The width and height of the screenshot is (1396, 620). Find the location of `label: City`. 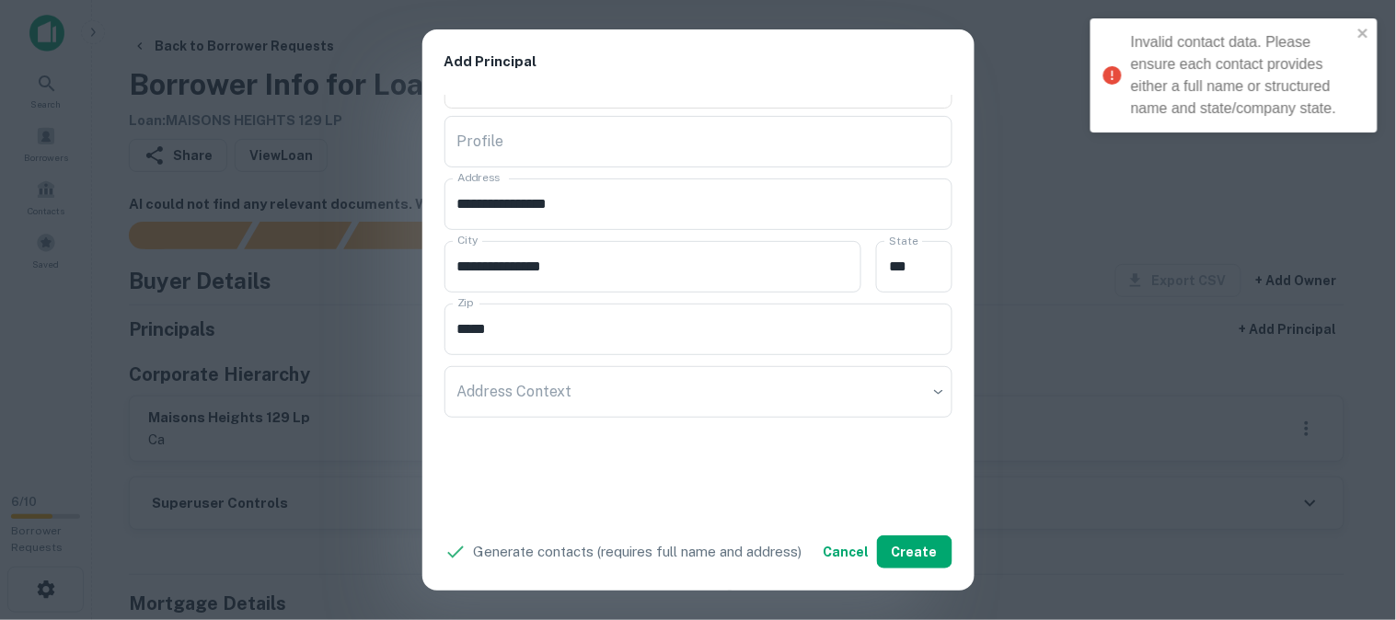

label: City is located at coordinates (468, 240).